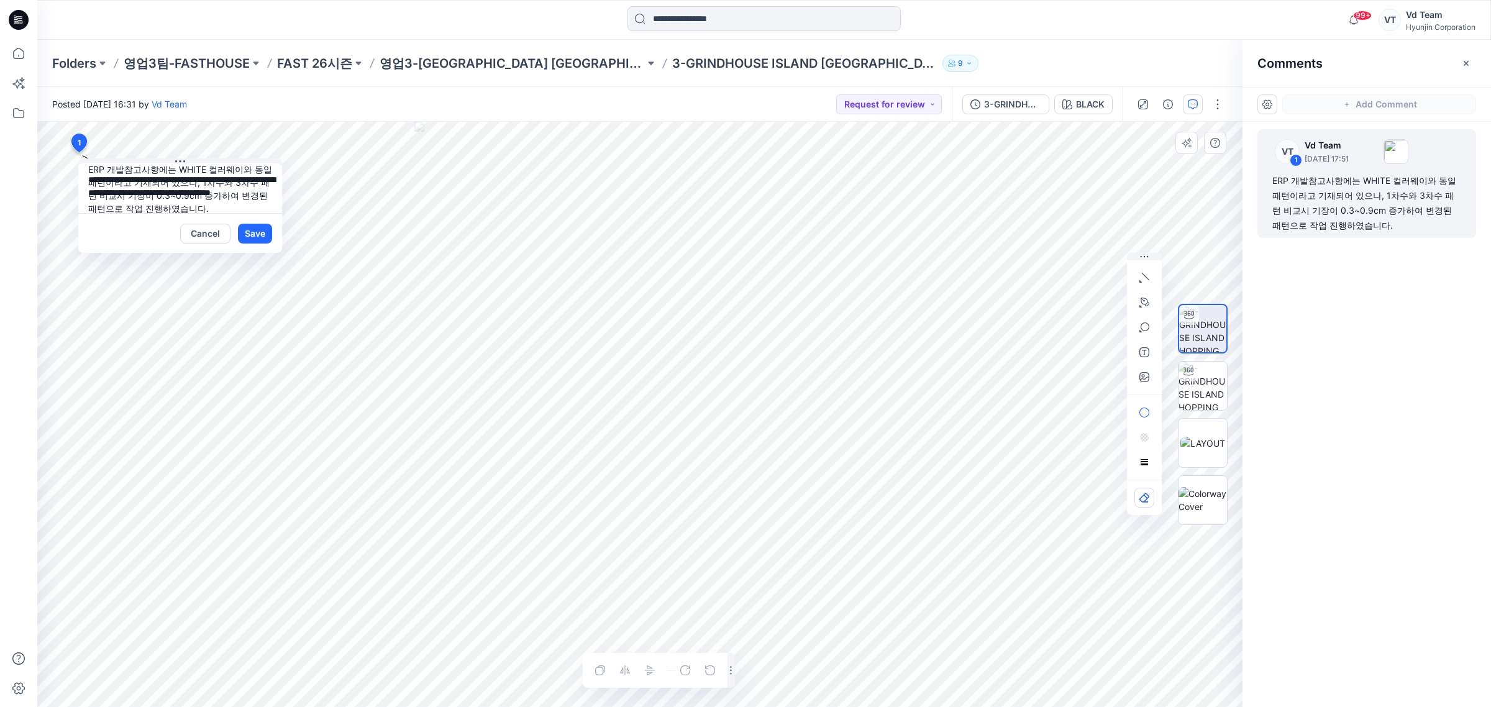 The height and width of the screenshot is (707, 1491). I want to click on p: 영업3팀-FASTHOUSE, so click(186, 63).